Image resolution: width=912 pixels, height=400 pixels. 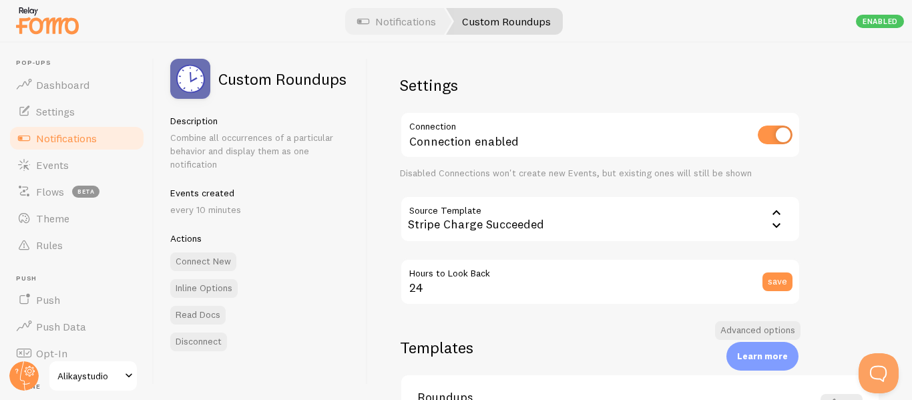 I want to click on button: save, so click(x=778, y=282).